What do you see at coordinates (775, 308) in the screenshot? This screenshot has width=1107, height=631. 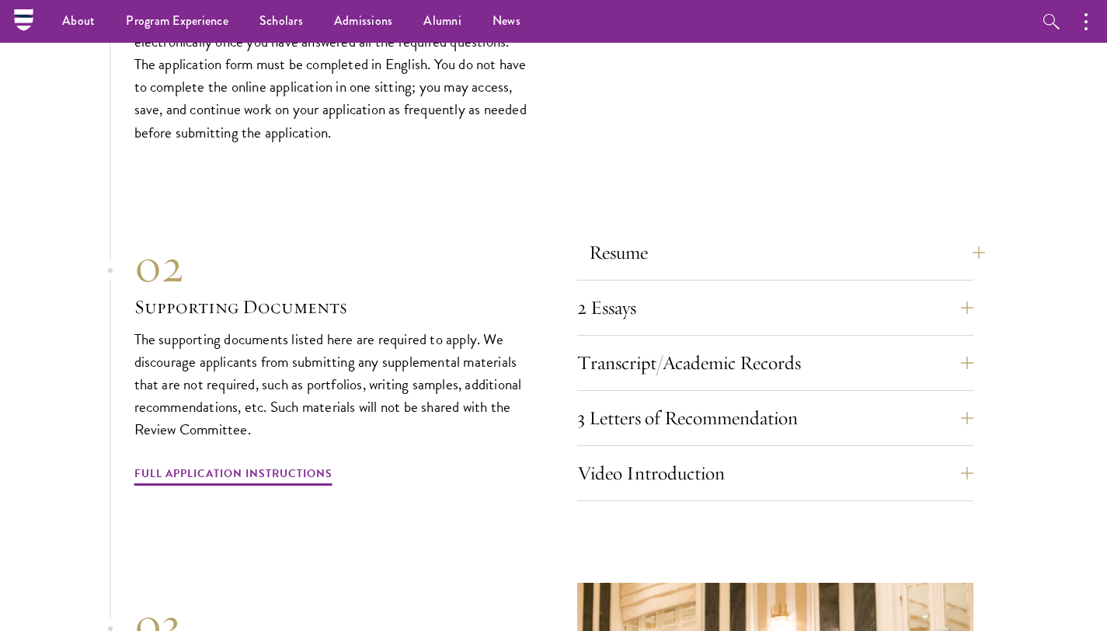 I see `button: 2 Essays` at bounding box center [775, 308].